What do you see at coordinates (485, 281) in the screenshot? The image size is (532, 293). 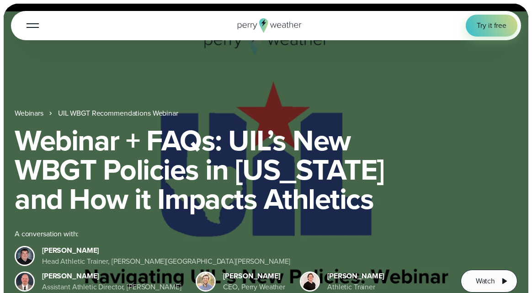 I see `span: Watch` at bounding box center [485, 281].